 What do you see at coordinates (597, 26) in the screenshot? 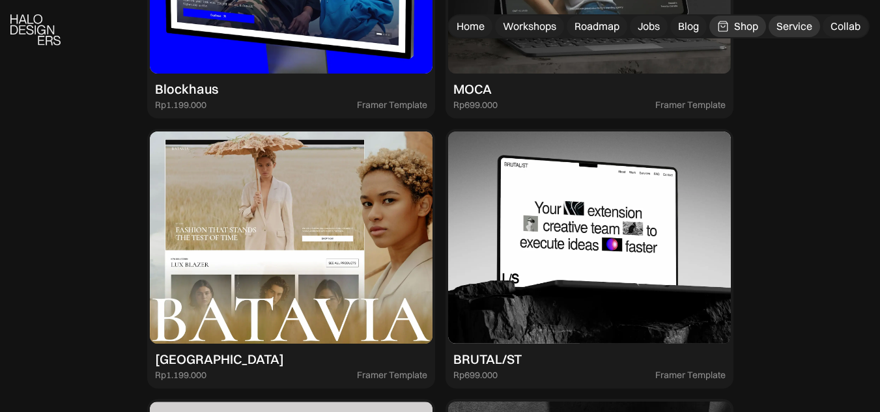
I see `div: Roadmap` at bounding box center [597, 26].